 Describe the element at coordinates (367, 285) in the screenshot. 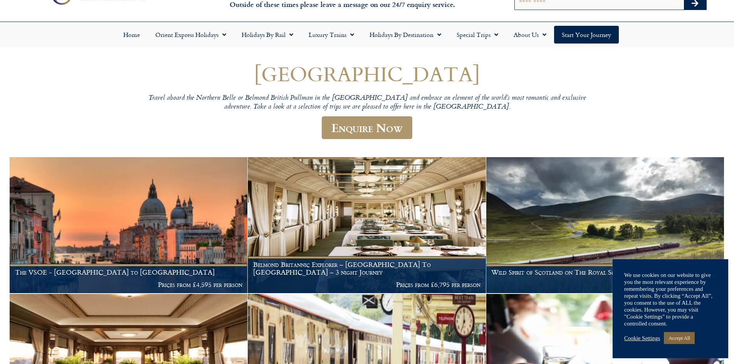

I see `p: Prices from £6,795 per person` at that location.